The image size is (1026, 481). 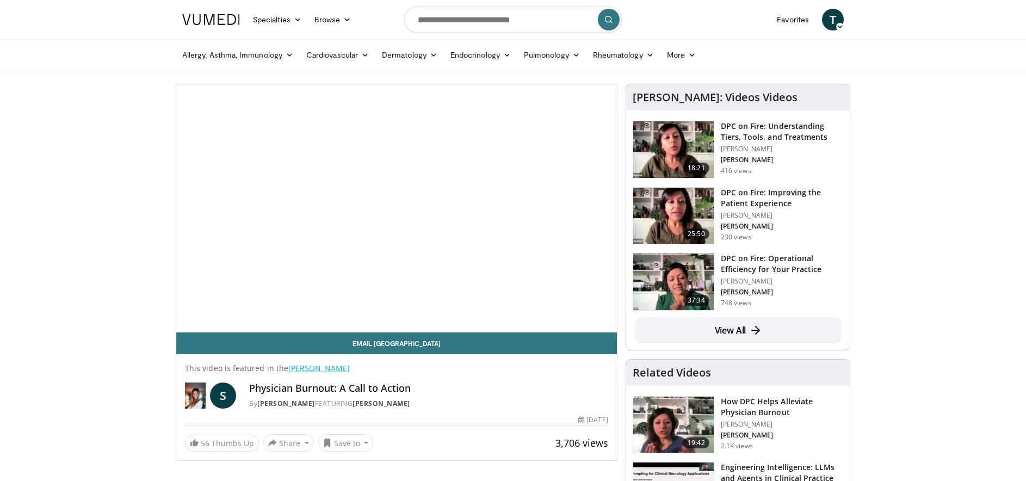 What do you see at coordinates (674, 150) in the screenshot?
I see `img: 2e03c3fe-ada7-4482-aaa8-e396ecac43d1.150x105_q85_crop-smart_upscale.jpg` at bounding box center [674, 150].